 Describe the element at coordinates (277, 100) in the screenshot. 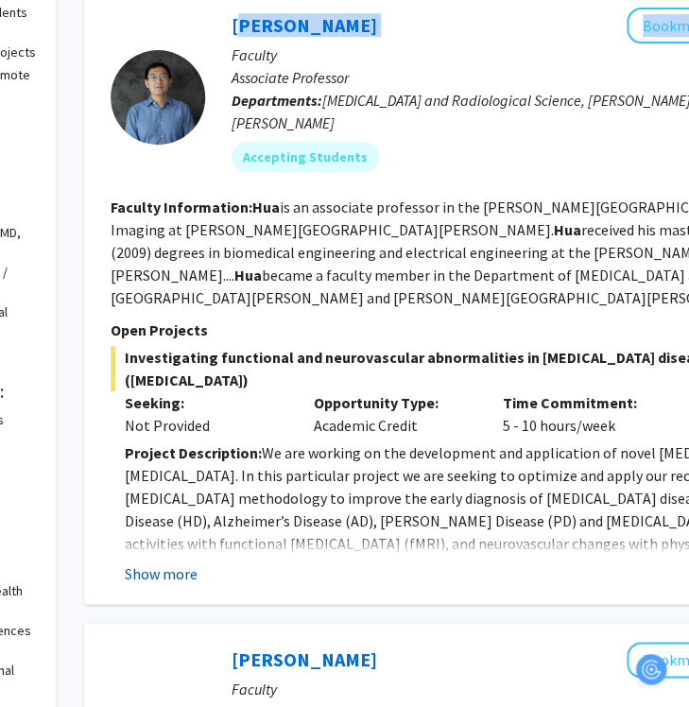

I see `b: Departments:` at that location.